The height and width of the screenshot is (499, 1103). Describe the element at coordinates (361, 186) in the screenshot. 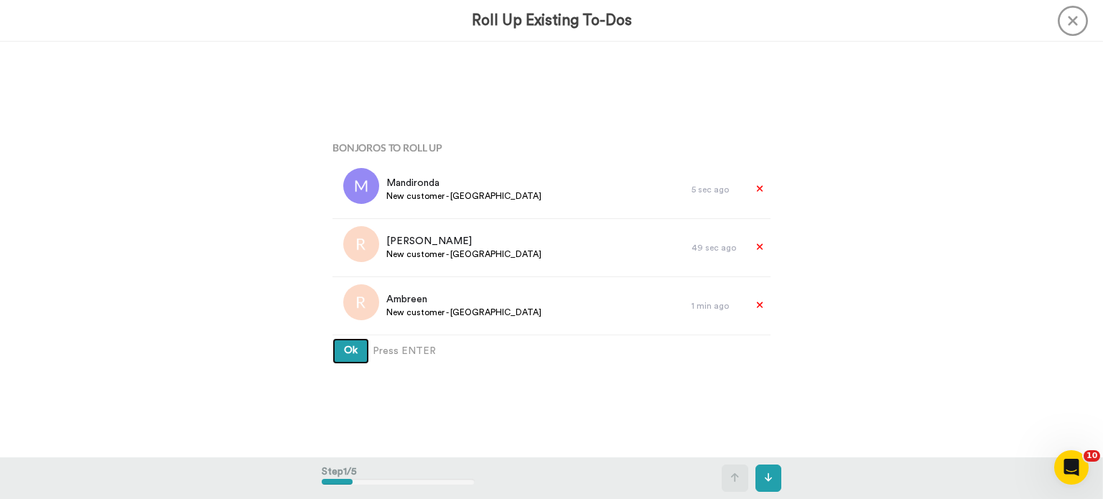

I see `img: m.png` at that location.